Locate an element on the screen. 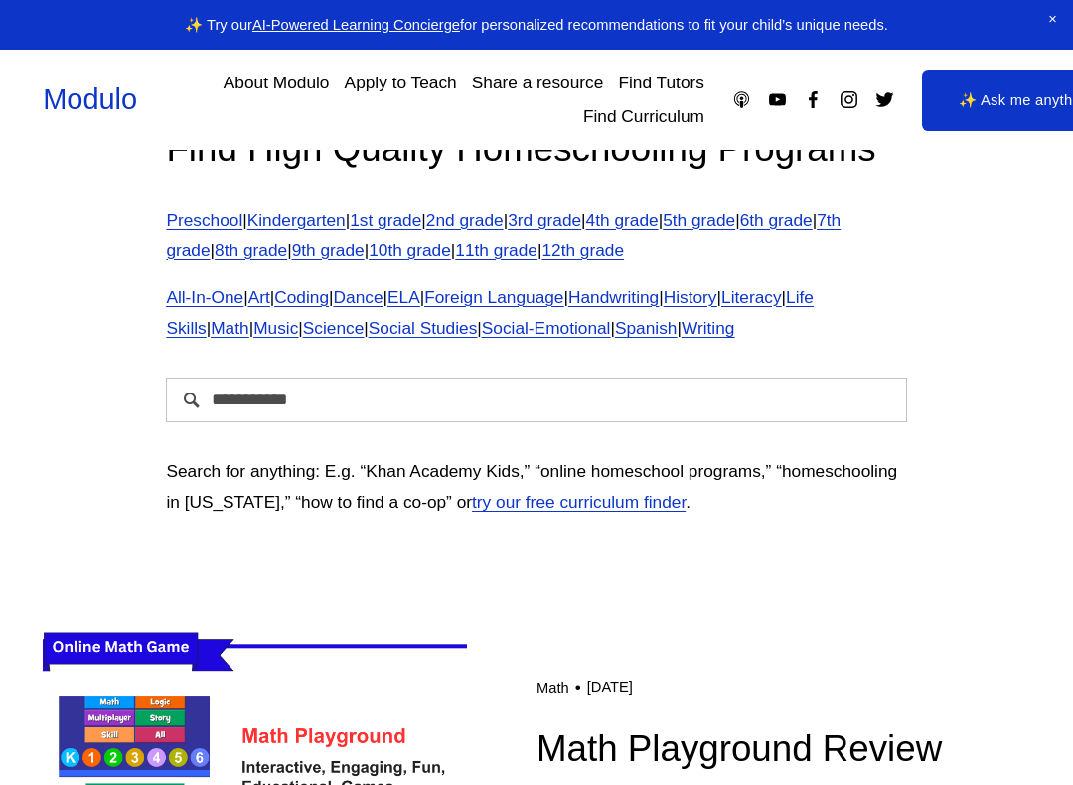 The image size is (1073, 785). a: Instagram is located at coordinates (848, 99).